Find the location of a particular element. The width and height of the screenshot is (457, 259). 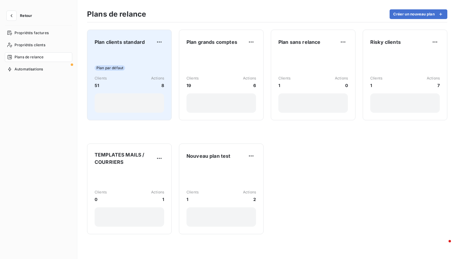

span: Plan clients standard is located at coordinates (120, 42).